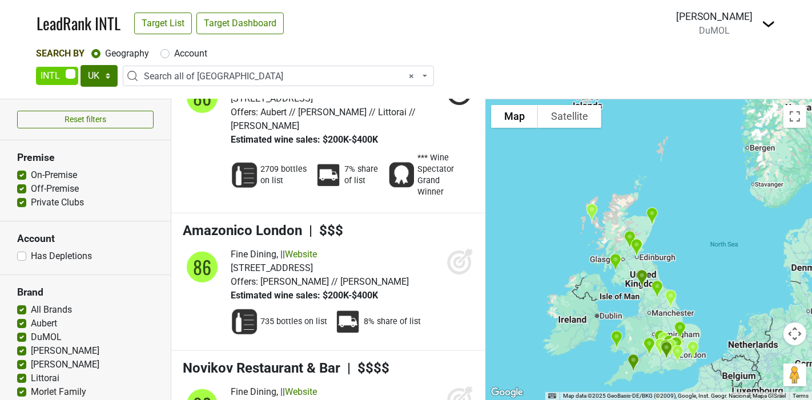  Describe the element at coordinates (675, 396) in the screenshot. I see `span: Map data ©2025 GeoBasis-DE/BKG (©2009), Google, Inst. Geogr. Nacional, Mapa GISrael` at that location.